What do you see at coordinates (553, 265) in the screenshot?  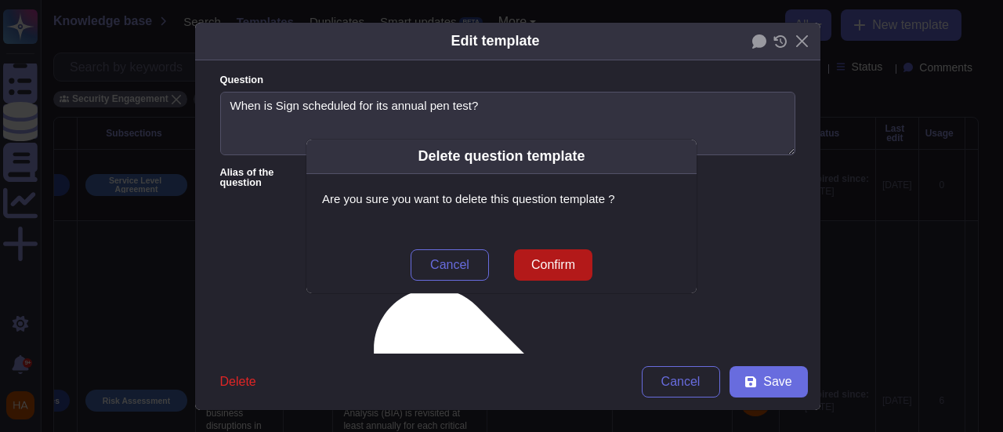 I see `span: Confirm` at bounding box center [553, 265].